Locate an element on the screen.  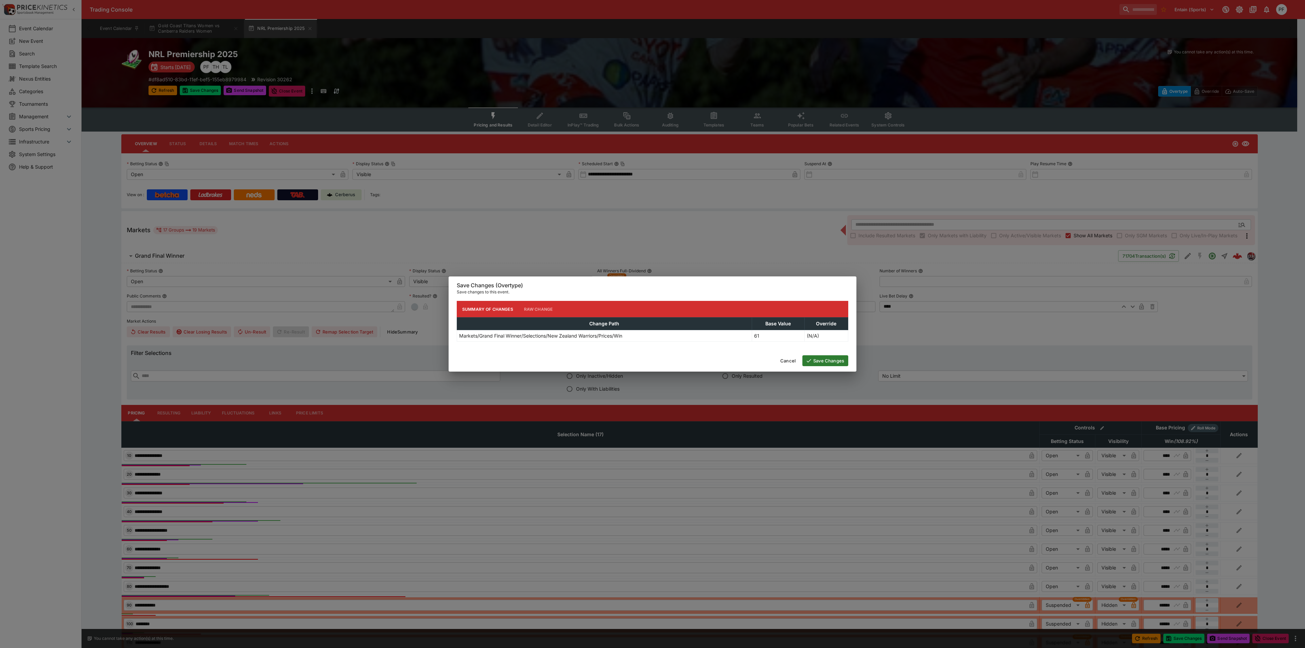
th: Change Path is located at coordinates (605, 324).